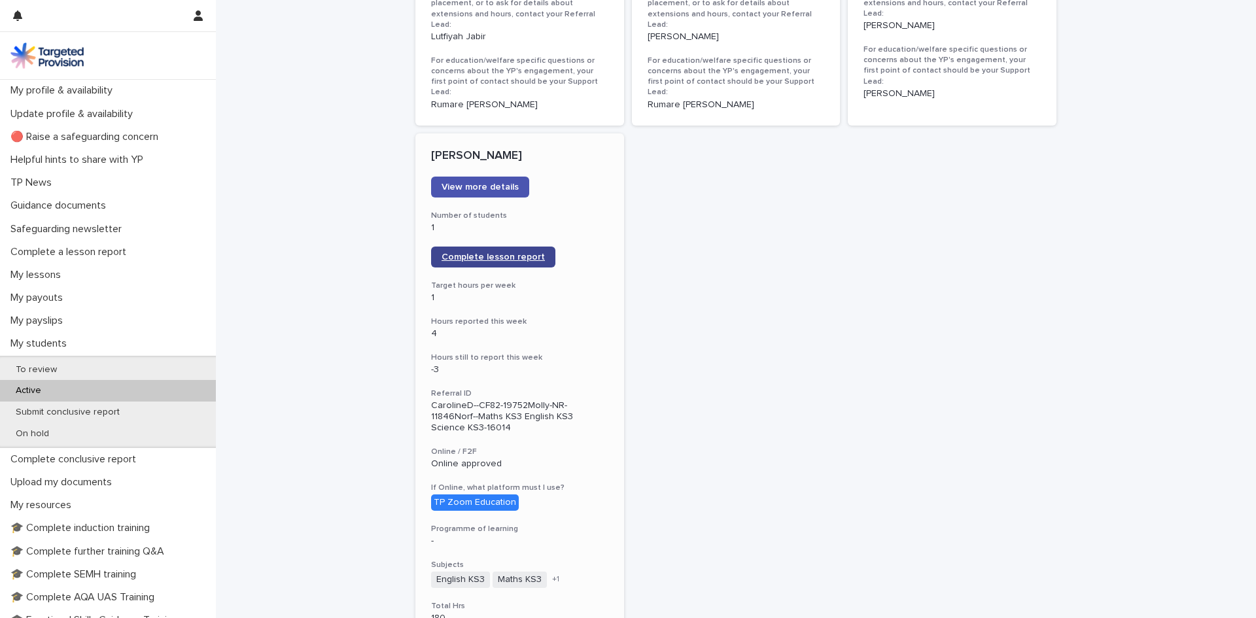  I want to click on p: My resources, so click(43, 505).